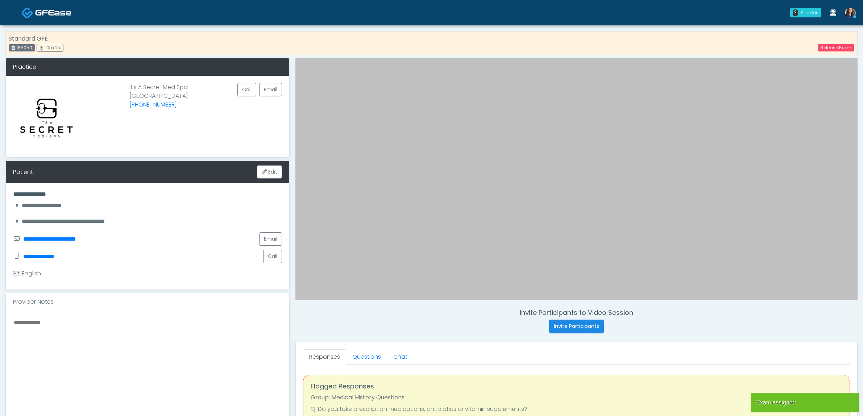 The image size is (863, 416). What do you see at coordinates (22, 48) in the screenshot?
I see `div: 165050` at bounding box center [22, 48].